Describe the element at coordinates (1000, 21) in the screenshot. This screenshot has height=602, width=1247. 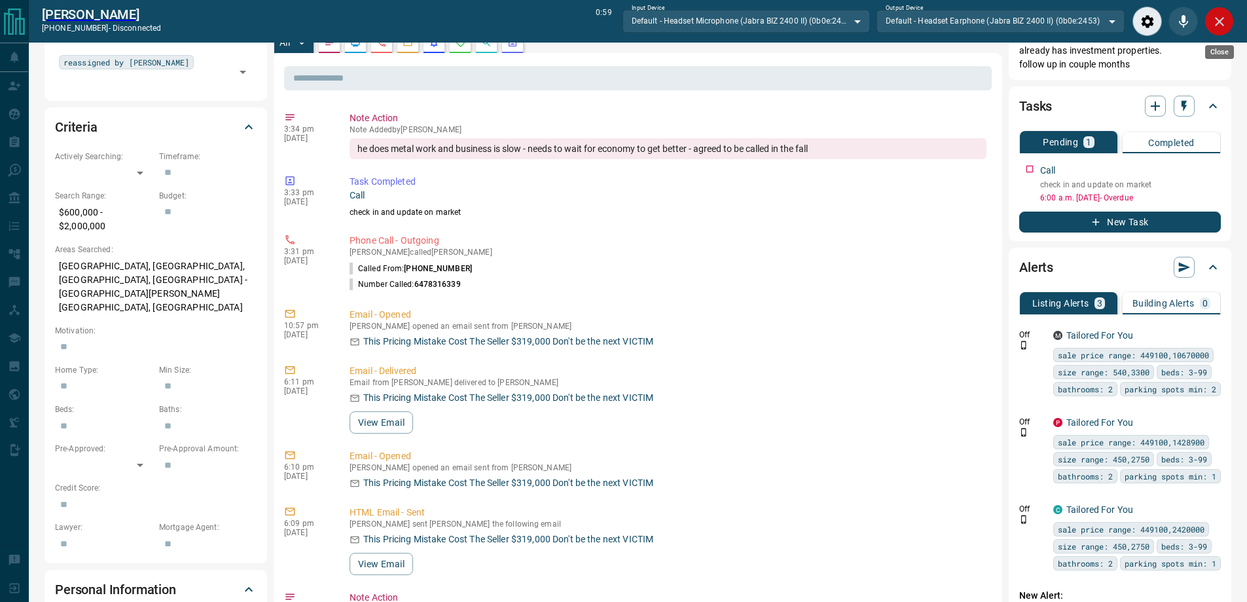
I see `div: Default - Headset Earphone (Jabra BIZ 2400 II) (0b0e:2453)` at that location.